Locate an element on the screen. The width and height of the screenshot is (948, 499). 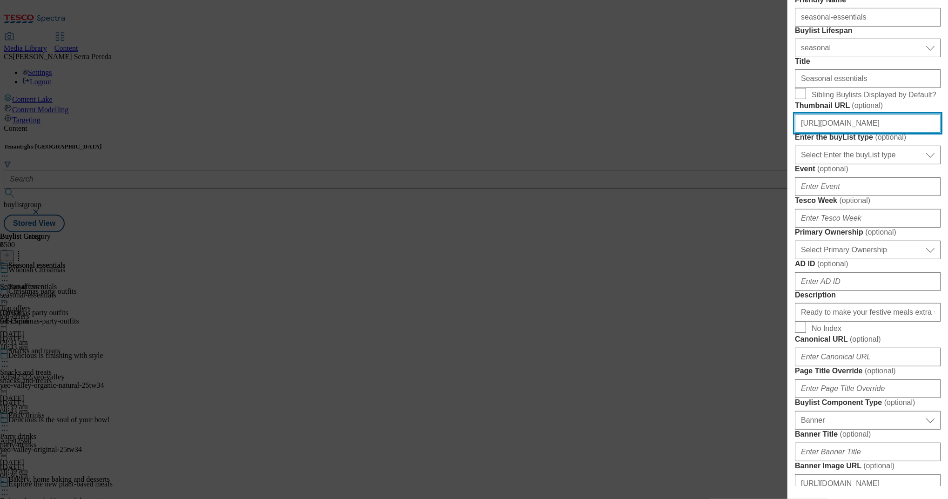
span: No Index is located at coordinates (827, 329).